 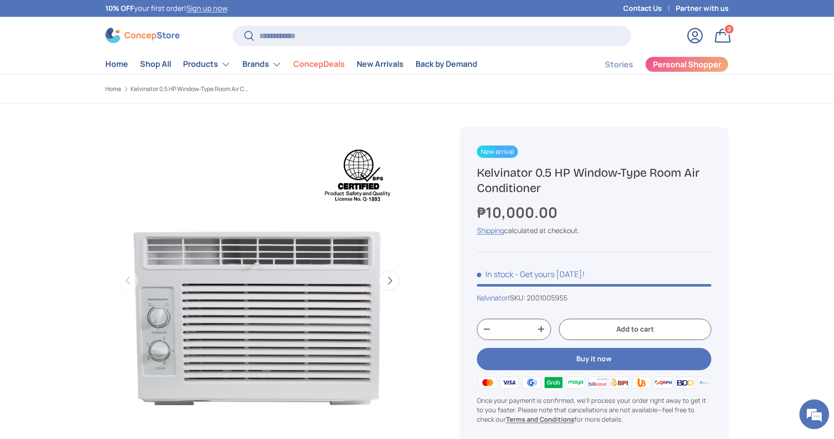 I want to click on img: qrph, so click(x=664, y=383).